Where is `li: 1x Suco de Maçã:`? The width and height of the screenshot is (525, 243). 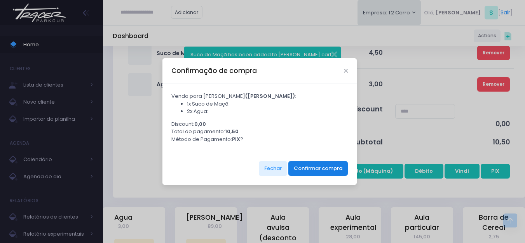 li: 1x Suco de Maçã: is located at coordinates (268, 104).